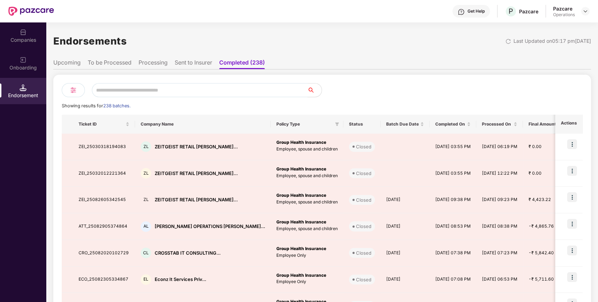 Image resolution: width=598 pixels, height=302 pixels. What do you see at coordinates (314, 90) in the screenshot?
I see `span: search` at bounding box center [314, 90].